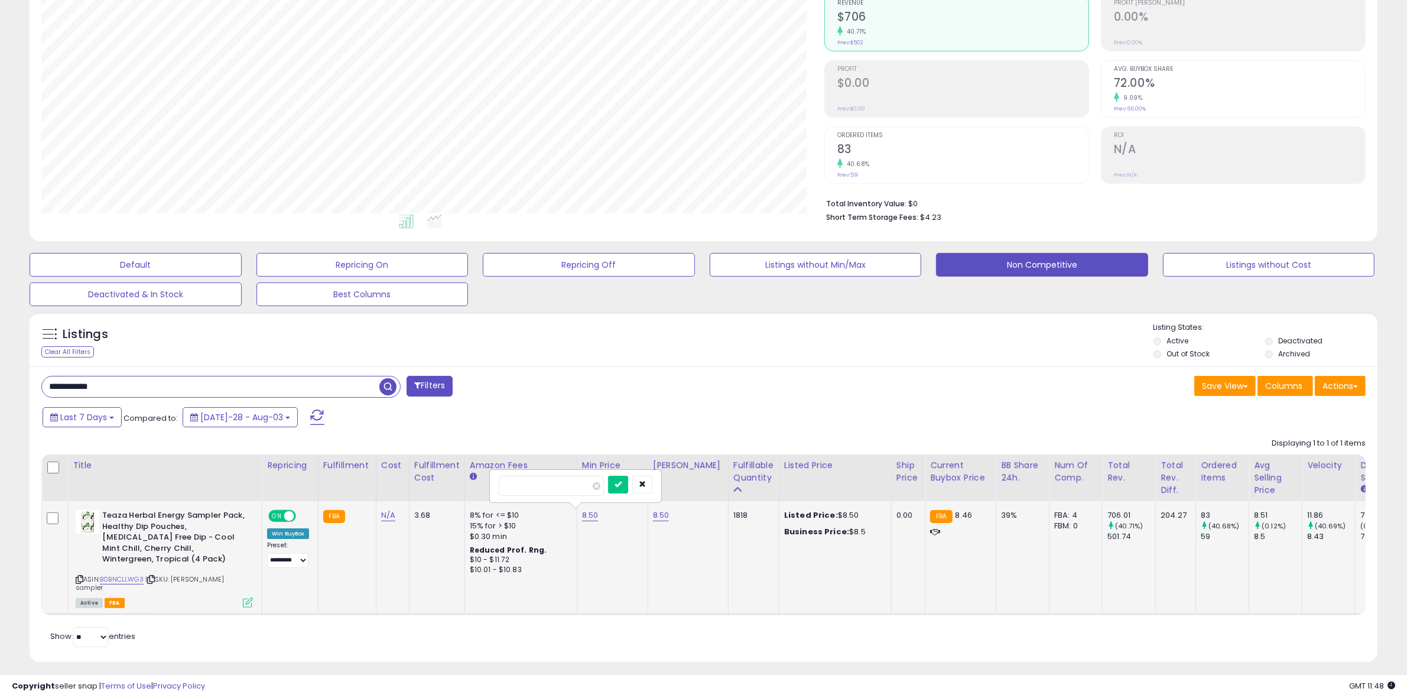 The image size is (1407, 698). I want to click on div: Days In Stock, so click(1382, 472).